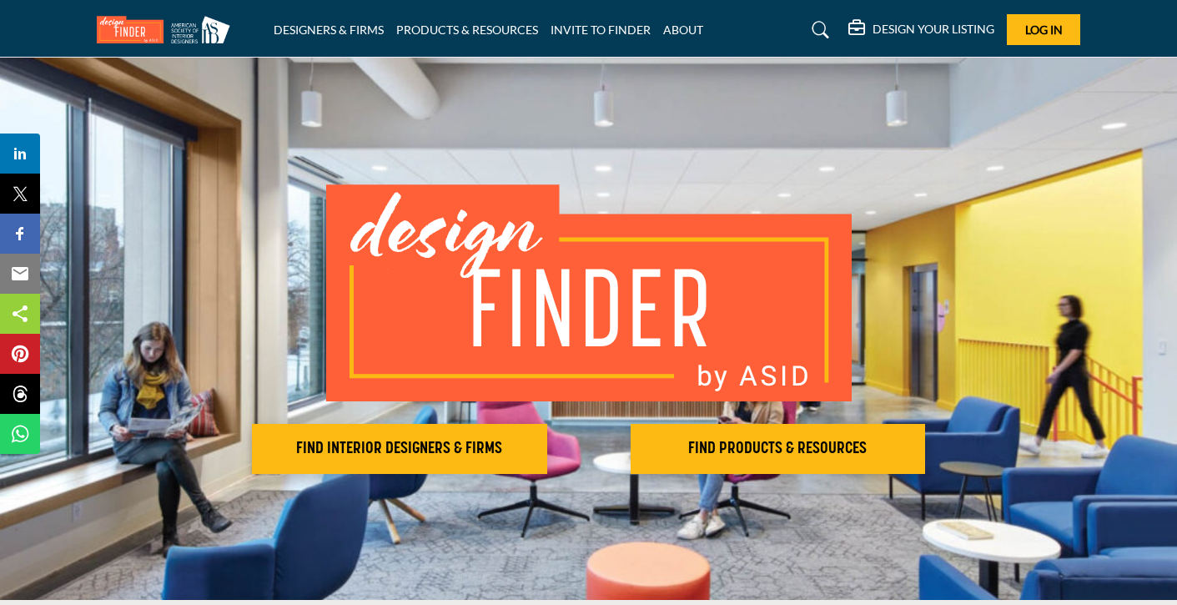 The image size is (1177, 605). Describe the element at coordinates (399, 449) in the screenshot. I see `button: FIND INTERIOR DESIGNERS & FIRMS` at that location.